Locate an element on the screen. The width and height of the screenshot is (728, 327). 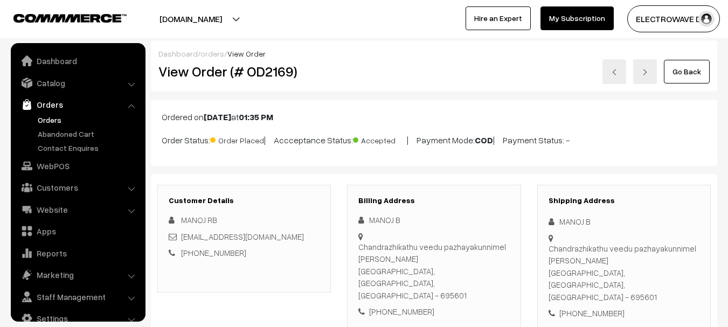
h3: Shipping Address is located at coordinates (624, 200).